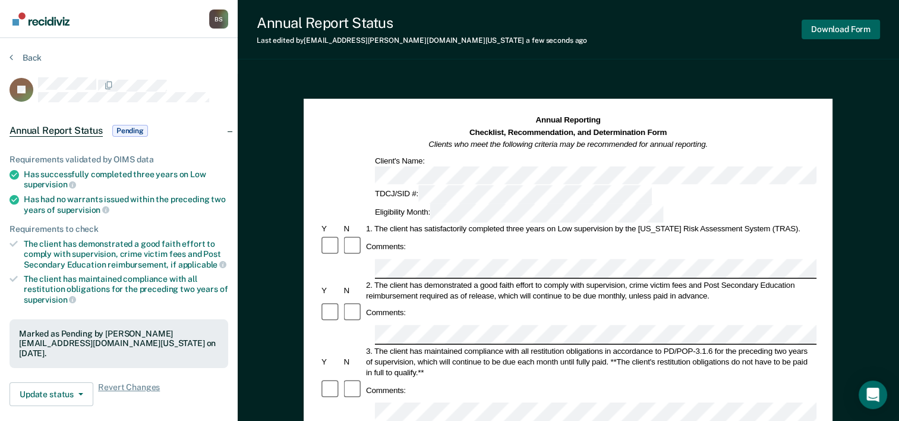 Image resolution: width=899 pixels, height=421 pixels. What do you see at coordinates (56, 131) in the screenshot?
I see `span: Annual Report Status` at bounding box center [56, 131].